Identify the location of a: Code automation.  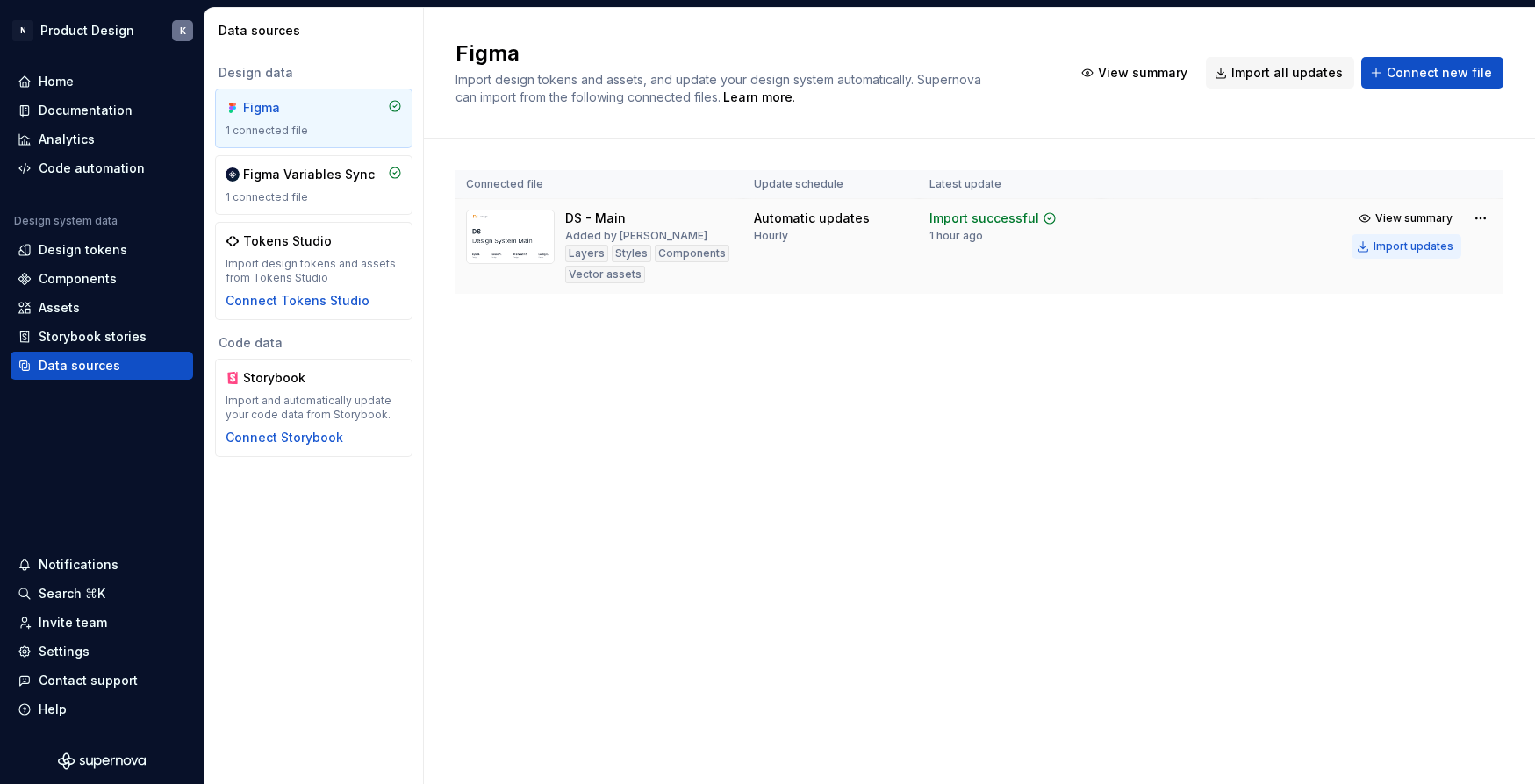
(102, 168).